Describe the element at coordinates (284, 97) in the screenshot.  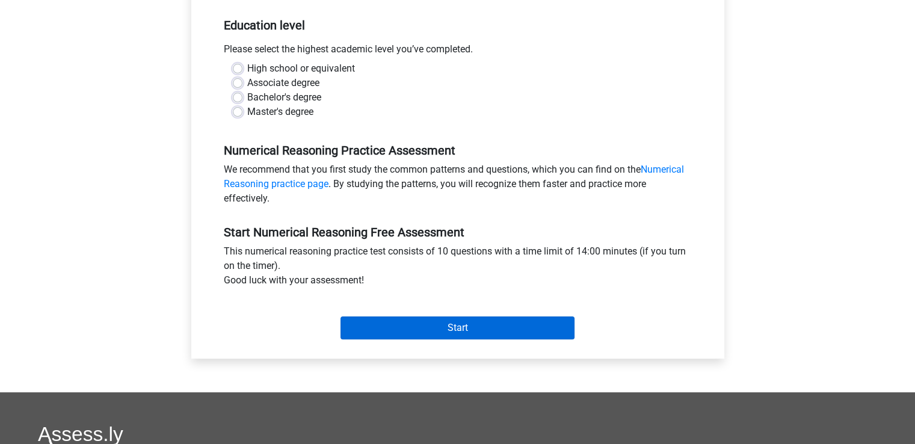
I see `label: Bachelor's degree` at that location.